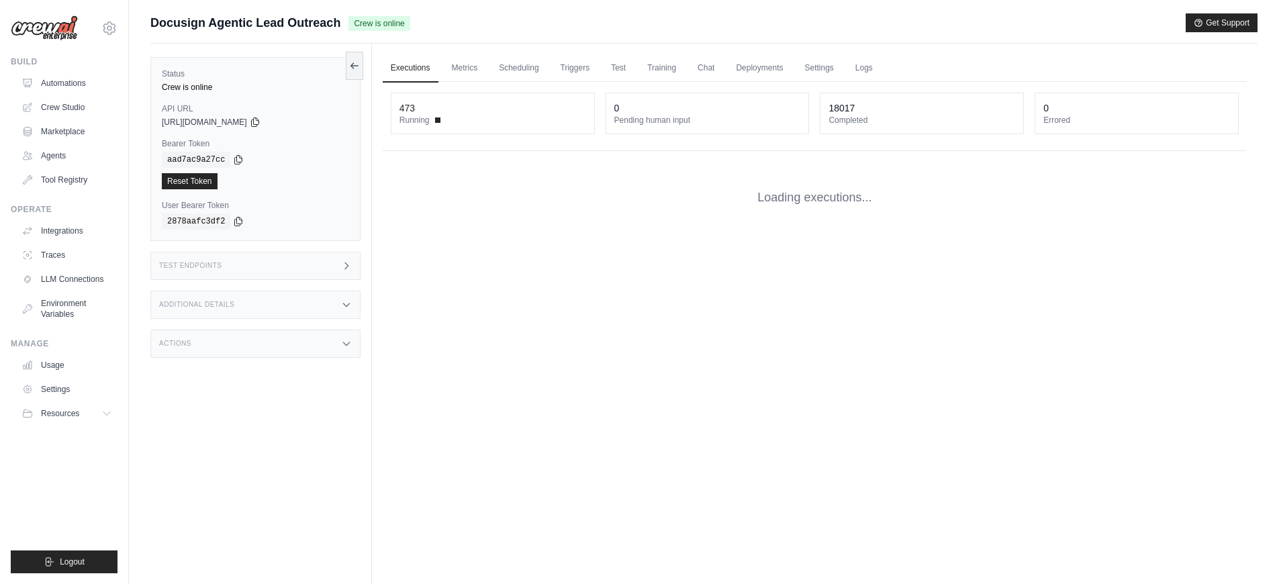 Image resolution: width=1279 pixels, height=584 pixels. I want to click on label: Bearer Token, so click(255, 144).